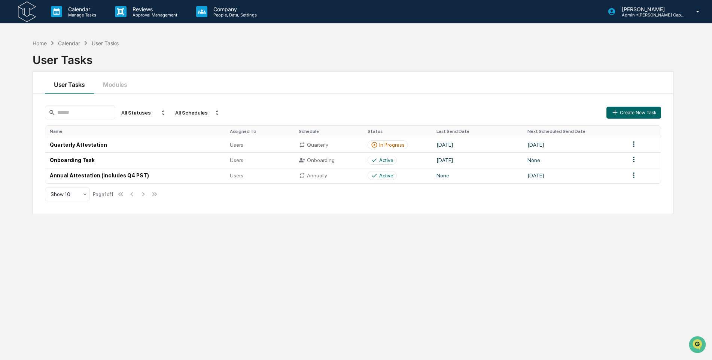 Image resolution: width=712 pixels, height=360 pixels. What do you see at coordinates (74, 61) in the screenshot?
I see `div: Start new chat` at bounding box center [74, 61].